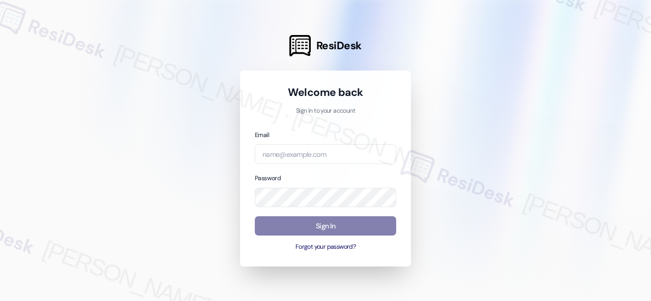 This screenshot has height=301, width=651. Describe the element at coordinates (325, 248) in the screenshot. I see `button: Forgot your password?` at that location.